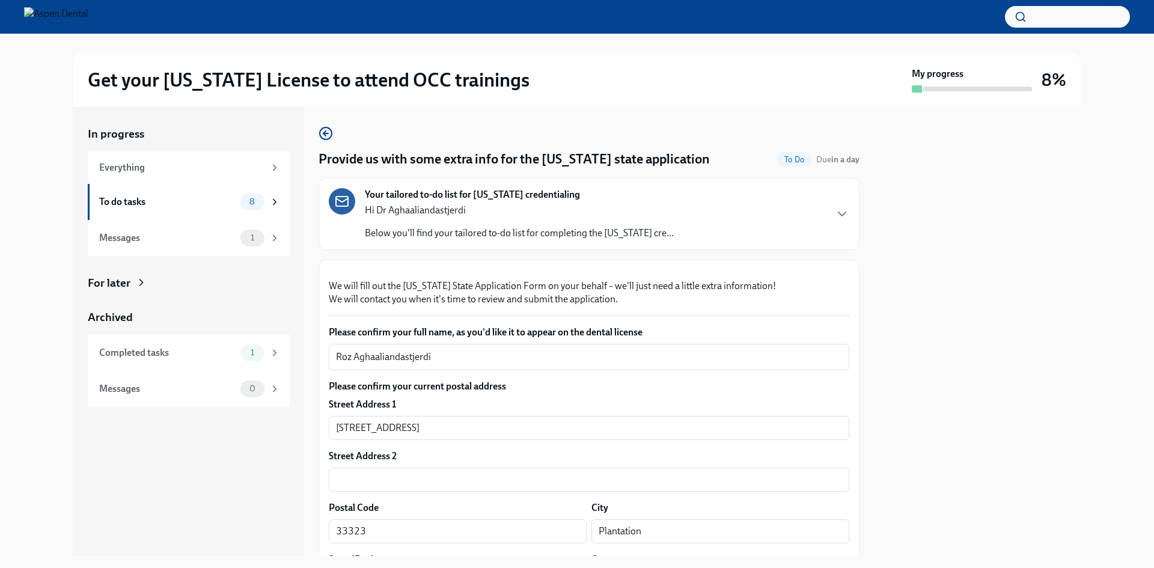 The width and height of the screenshot is (1154, 568). What do you see at coordinates (362, 404) in the screenshot?
I see `label: Street Address 1` at bounding box center [362, 404].